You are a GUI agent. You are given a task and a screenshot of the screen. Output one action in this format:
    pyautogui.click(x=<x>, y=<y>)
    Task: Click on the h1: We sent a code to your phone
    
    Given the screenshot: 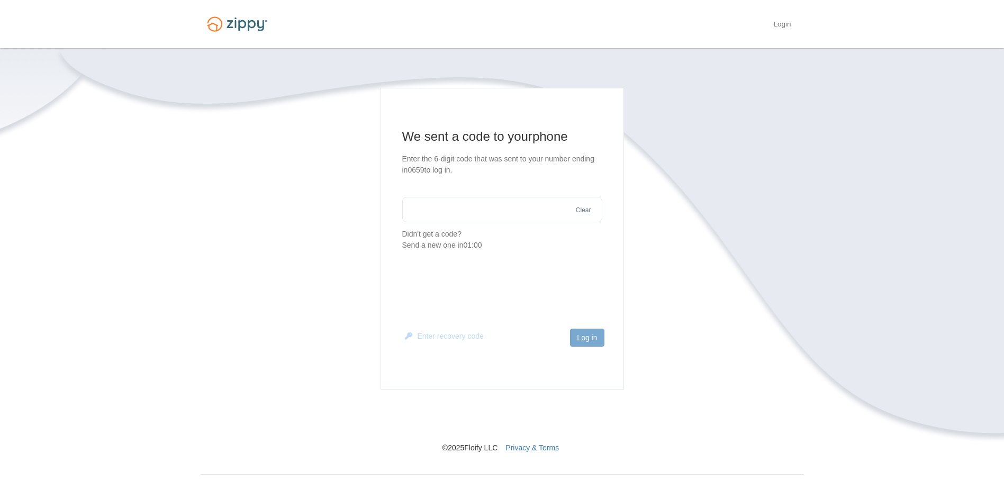 What is the action you would take?
    pyautogui.click(x=502, y=137)
    